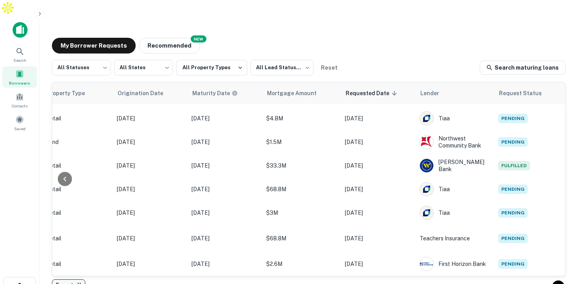 This screenshot has width=578, height=284. What do you see at coordinates (20, 123) in the screenshot?
I see `a: Saved` at bounding box center [20, 123].